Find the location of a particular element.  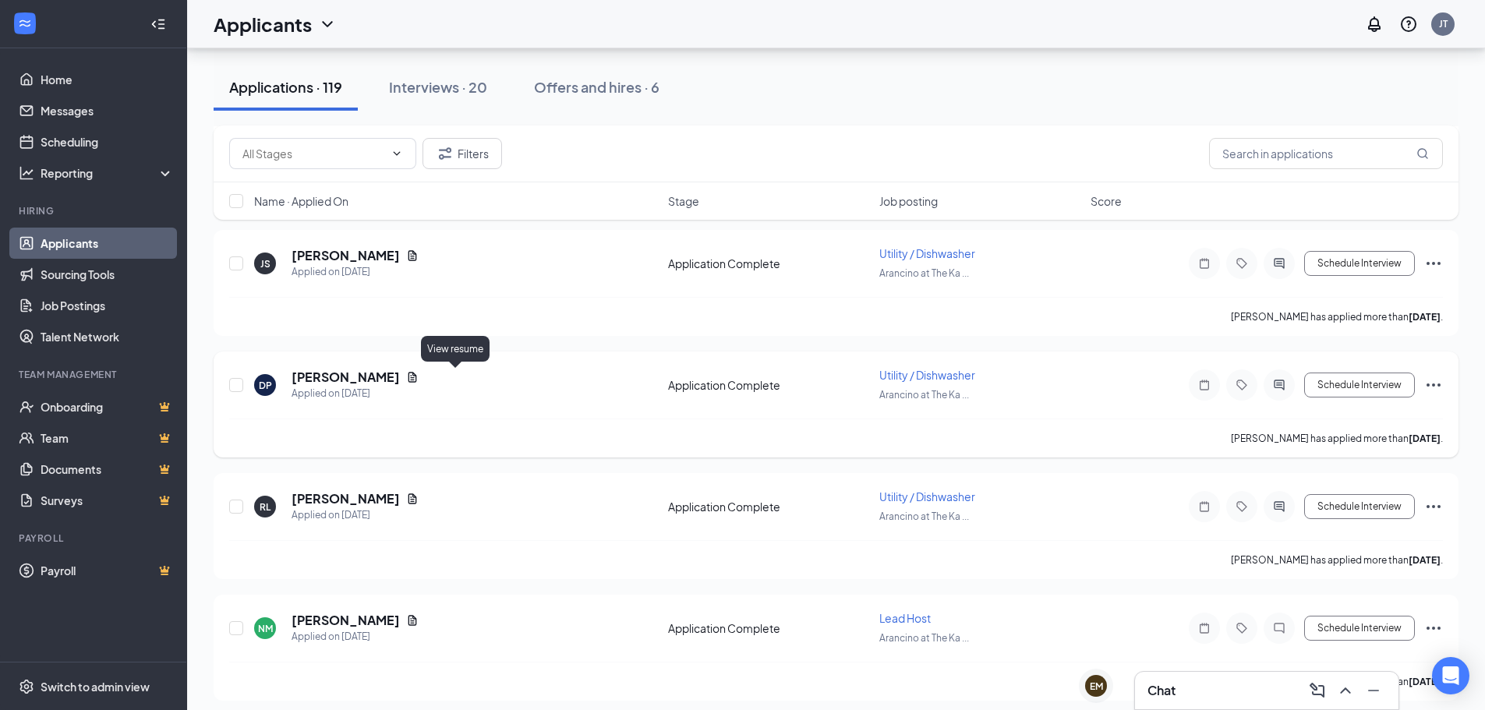

div: JT is located at coordinates (1443, 23).